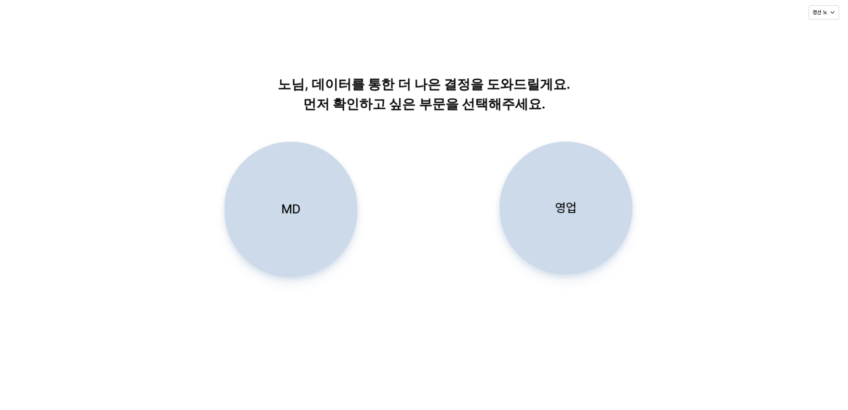 The width and height of the screenshot is (848, 410). I want to click on button: MD, so click(291, 209).